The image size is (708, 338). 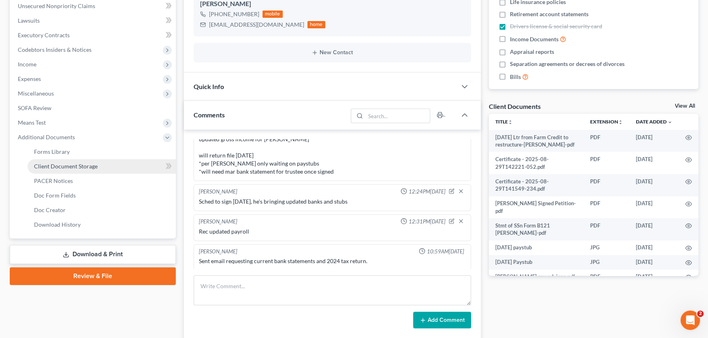 I want to click on span: Bills, so click(x=515, y=77).